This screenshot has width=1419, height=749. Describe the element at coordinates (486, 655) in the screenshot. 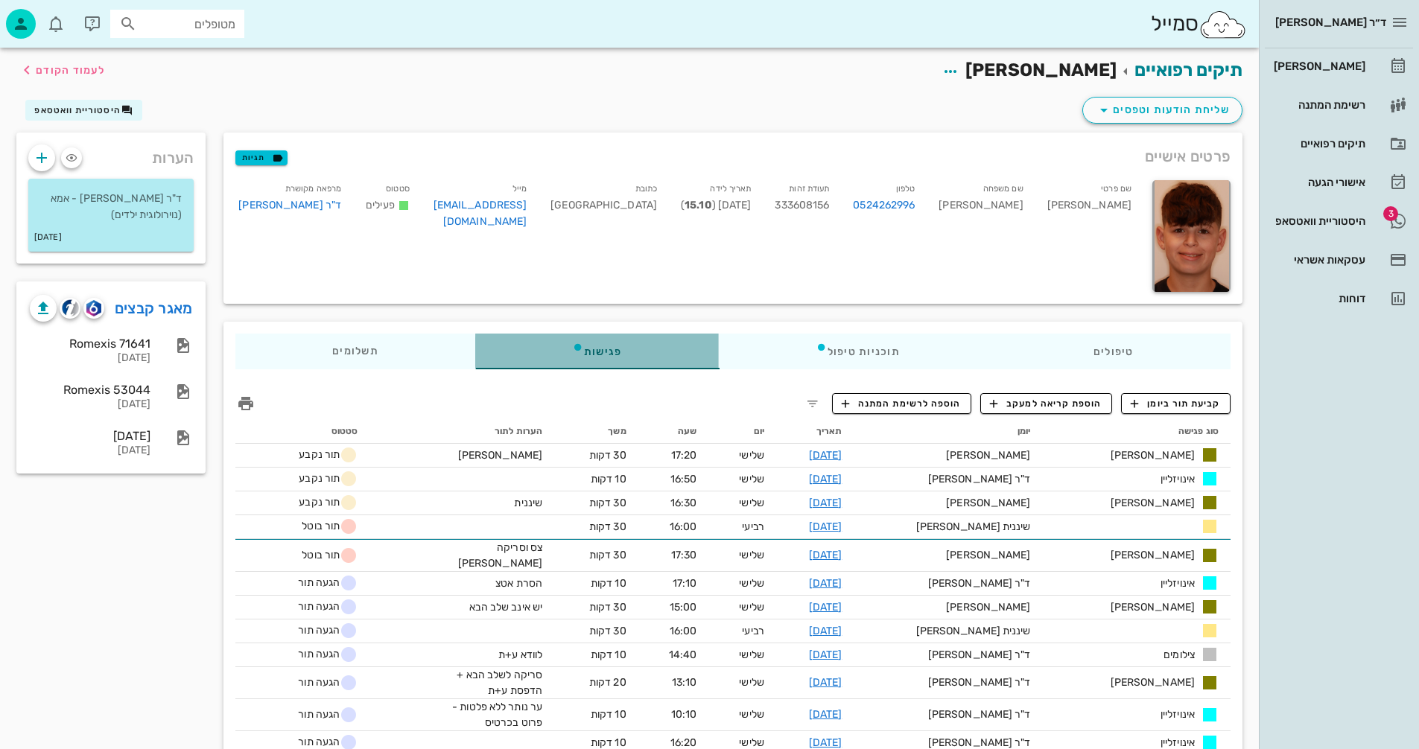

I see `div: לוודא ע+ת` at that location.